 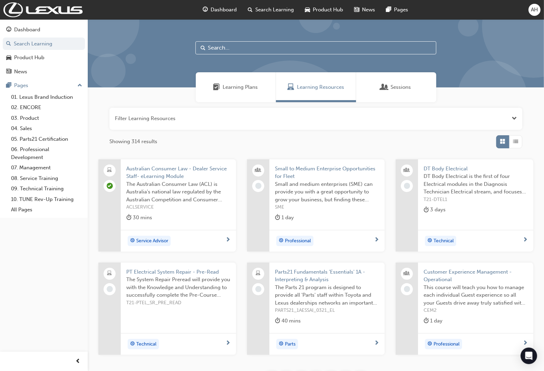 What do you see at coordinates (316, 309) in the screenshot?
I see `a: Parts21 Fundamentals 'Essentials' 1A - Interpreting & AnalysisThe Parts 21 program is designed to...` at bounding box center [316, 309].